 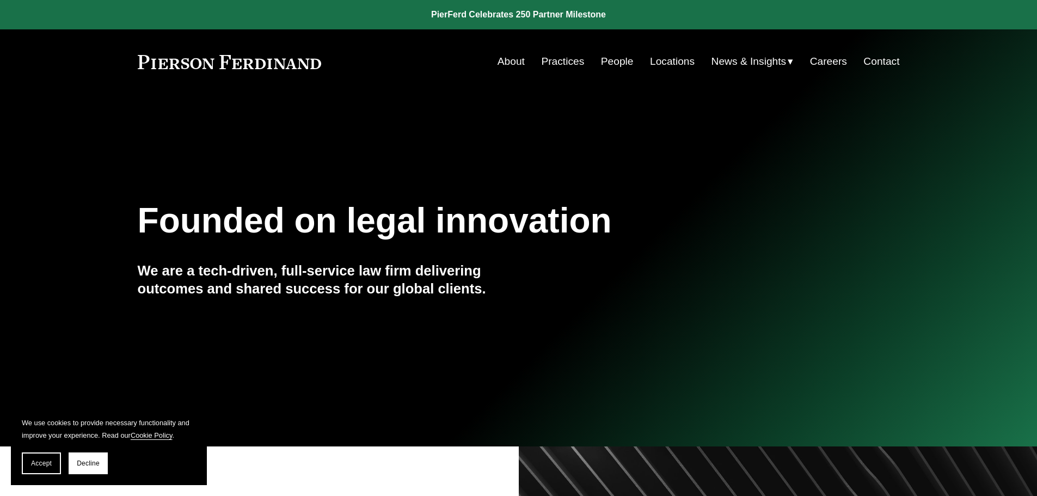 I want to click on a: Contact, so click(x=882, y=62).